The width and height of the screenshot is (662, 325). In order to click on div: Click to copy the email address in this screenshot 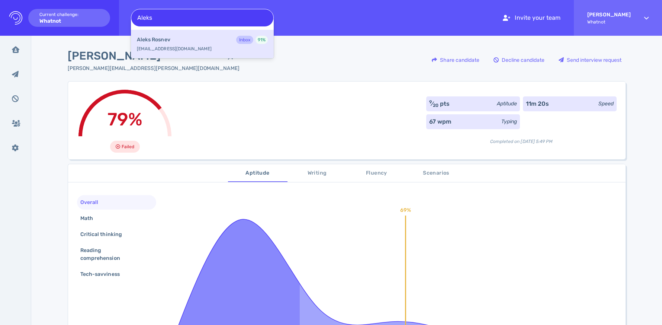, I will do `click(154, 68)`.